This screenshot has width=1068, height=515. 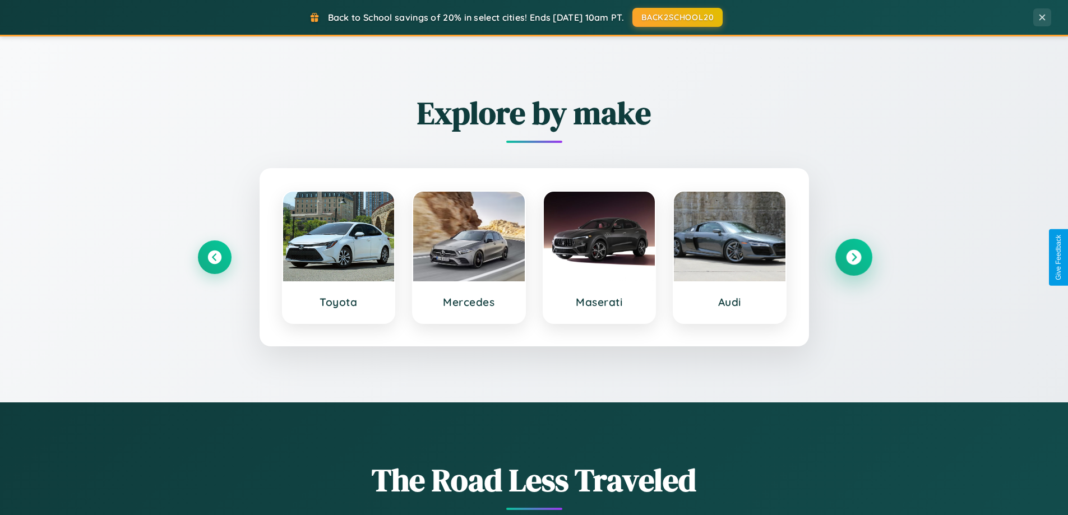 What do you see at coordinates (599, 302) in the screenshot?
I see `h3: Maserati` at bounding box center [599, 302].